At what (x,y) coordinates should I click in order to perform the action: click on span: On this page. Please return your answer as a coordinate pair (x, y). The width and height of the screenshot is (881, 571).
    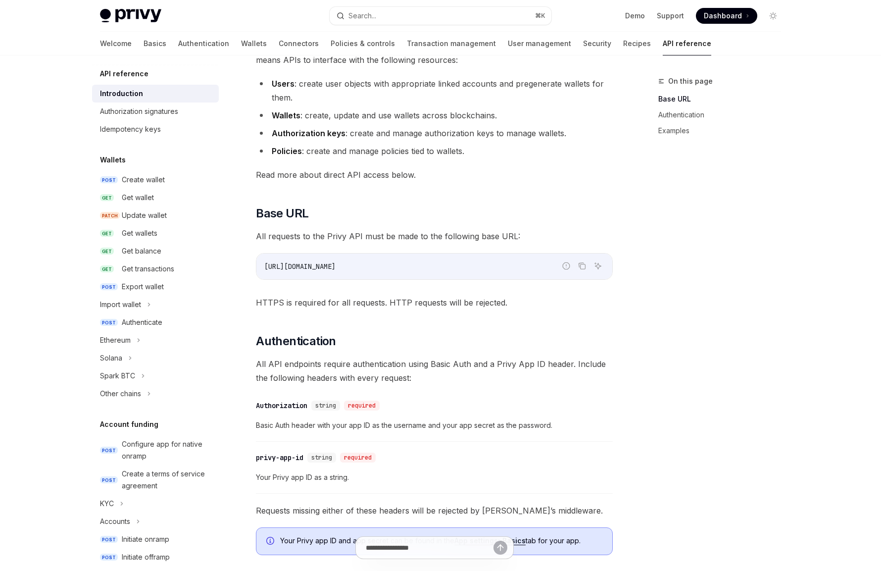
    Looking at the image, I should click on (691, 81).